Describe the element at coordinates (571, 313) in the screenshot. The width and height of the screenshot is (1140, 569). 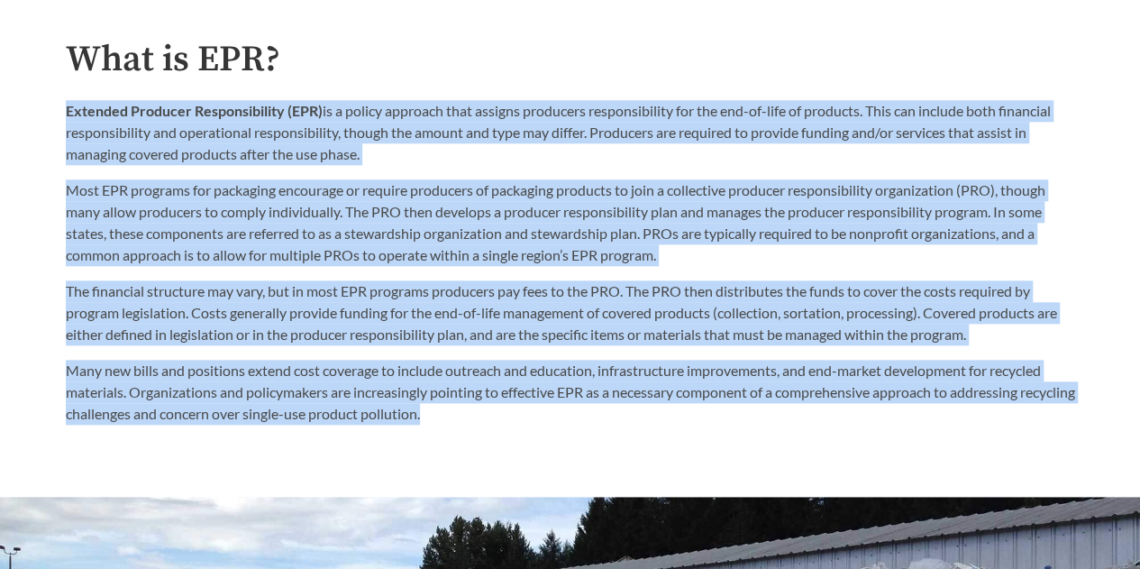
I see `p: The financial structure may vary, but in most EPR programs producers pay fees to the PRO. The PRO...` at that location.